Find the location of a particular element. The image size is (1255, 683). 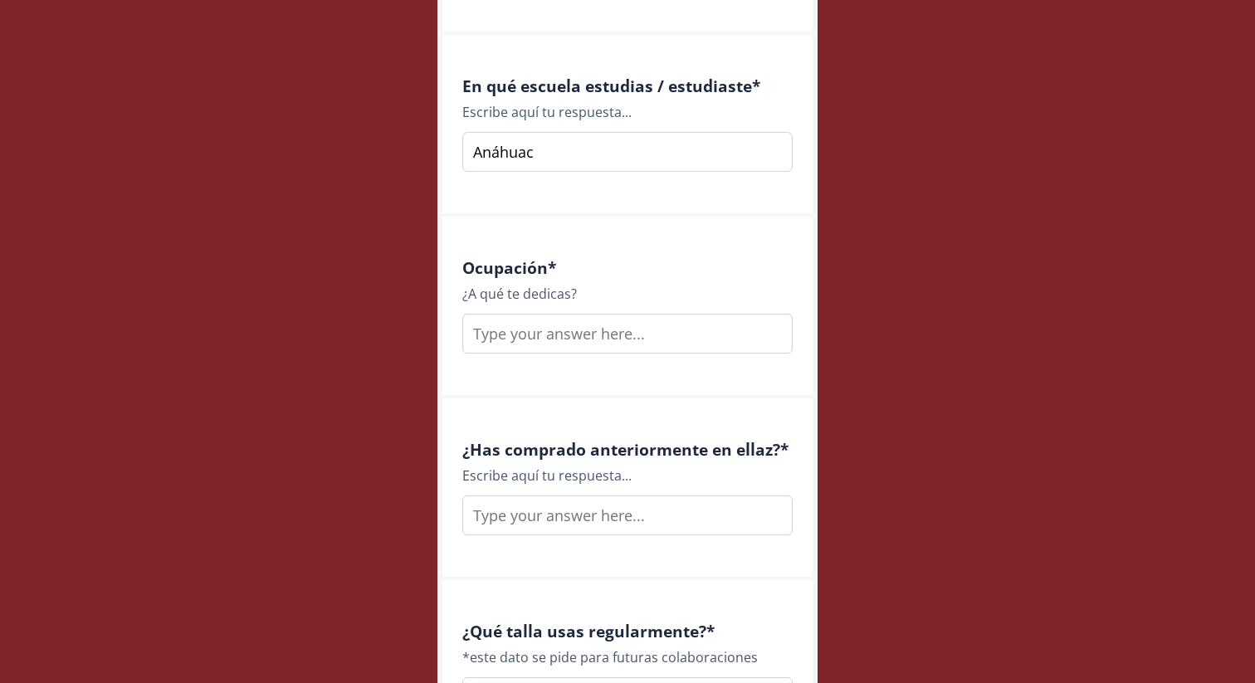

h4: ¿Has comprado anteriormente en ellaz? * is located at coordinates (627, 449).